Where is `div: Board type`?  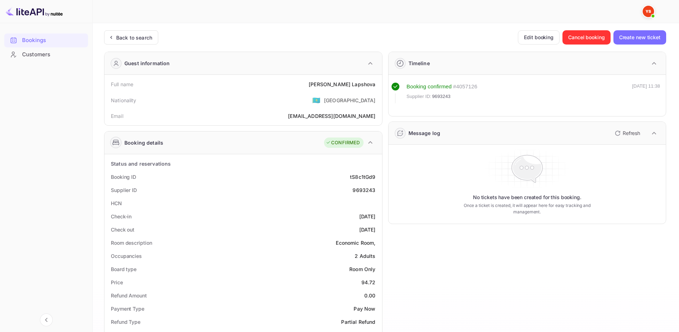 div: Board type is located at coordinates (124, 269).